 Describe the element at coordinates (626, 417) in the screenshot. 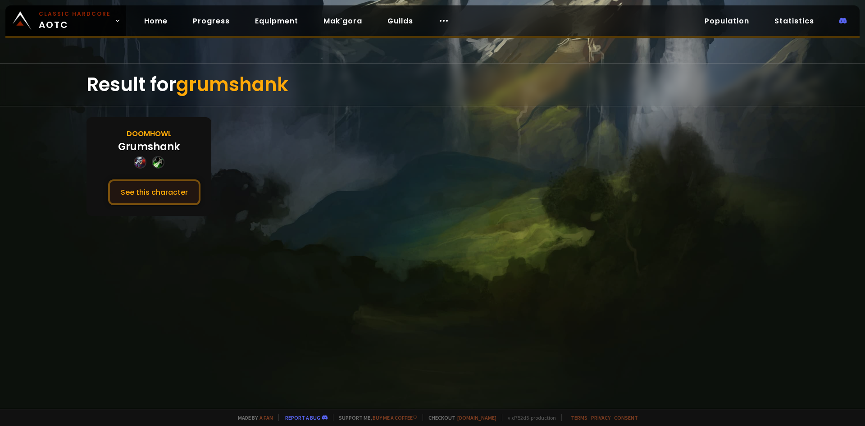

I see `a: Consent` at that location.